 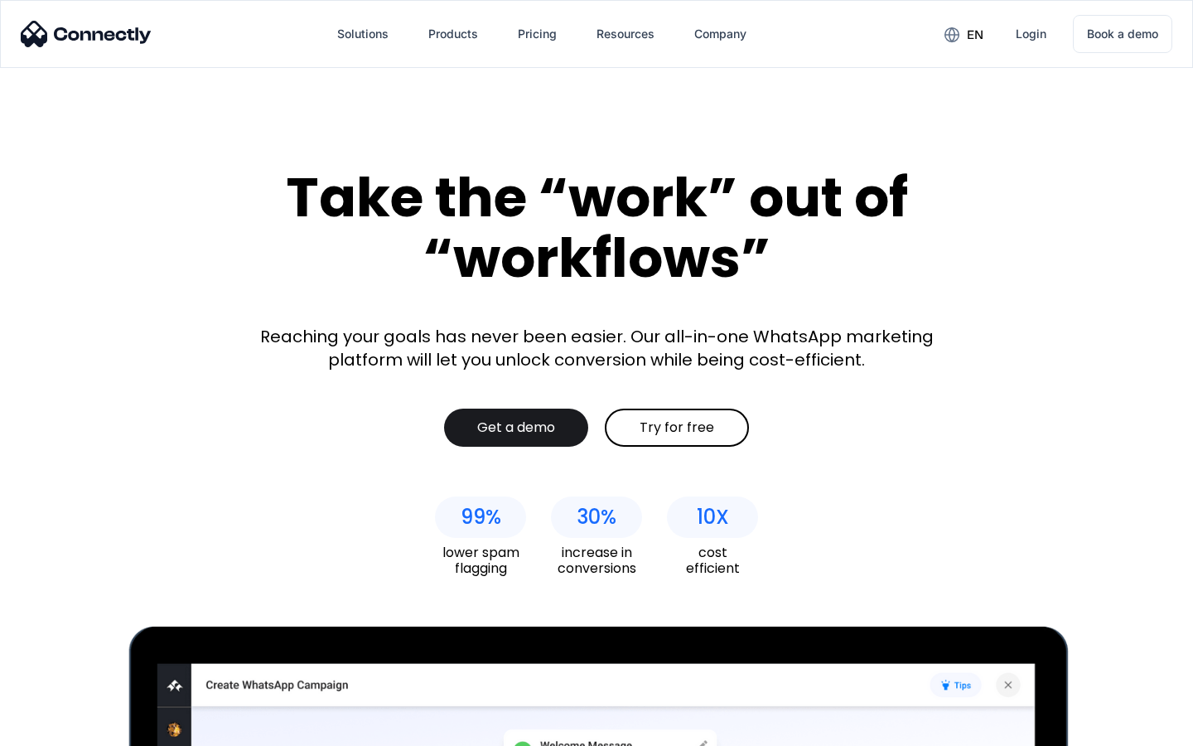 I want to click on div: lower spam flagging, so click(x=481, y=560).